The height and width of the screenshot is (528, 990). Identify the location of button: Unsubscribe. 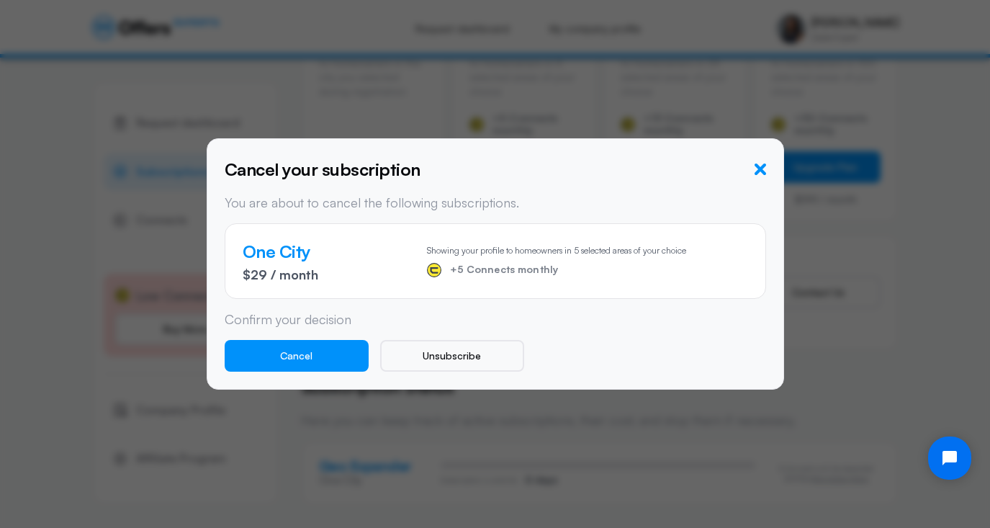
(452, 356).